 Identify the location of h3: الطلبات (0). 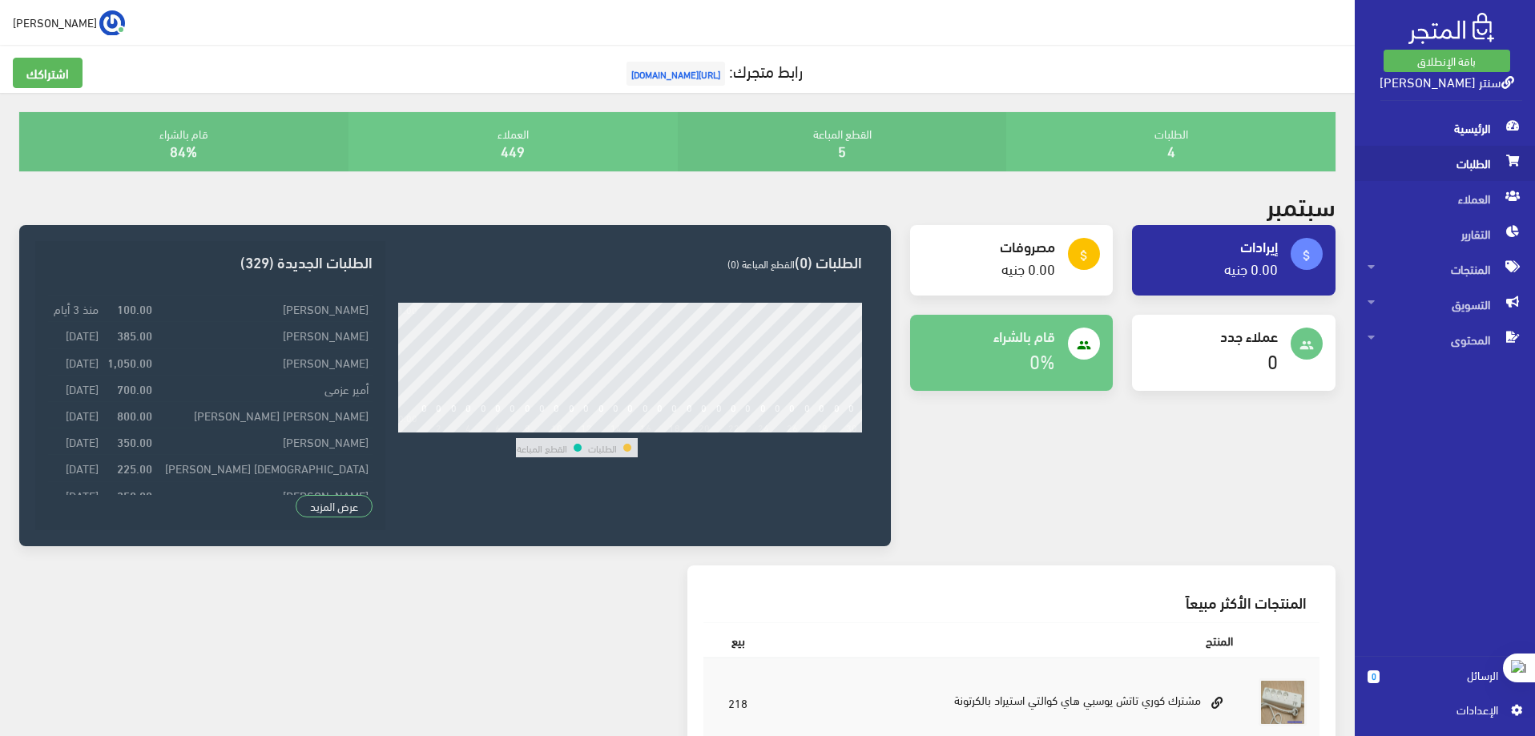
(630, 261).